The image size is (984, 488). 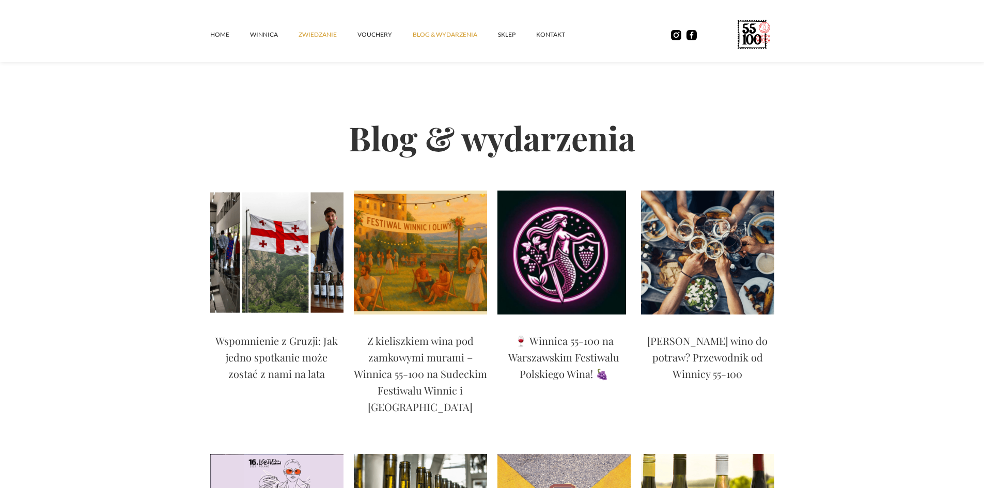 I want to click on a: Wspomnienie z Gruzji: Jak jedno spotkanie może zostać z nami na lata, so click(x=277, y=360).